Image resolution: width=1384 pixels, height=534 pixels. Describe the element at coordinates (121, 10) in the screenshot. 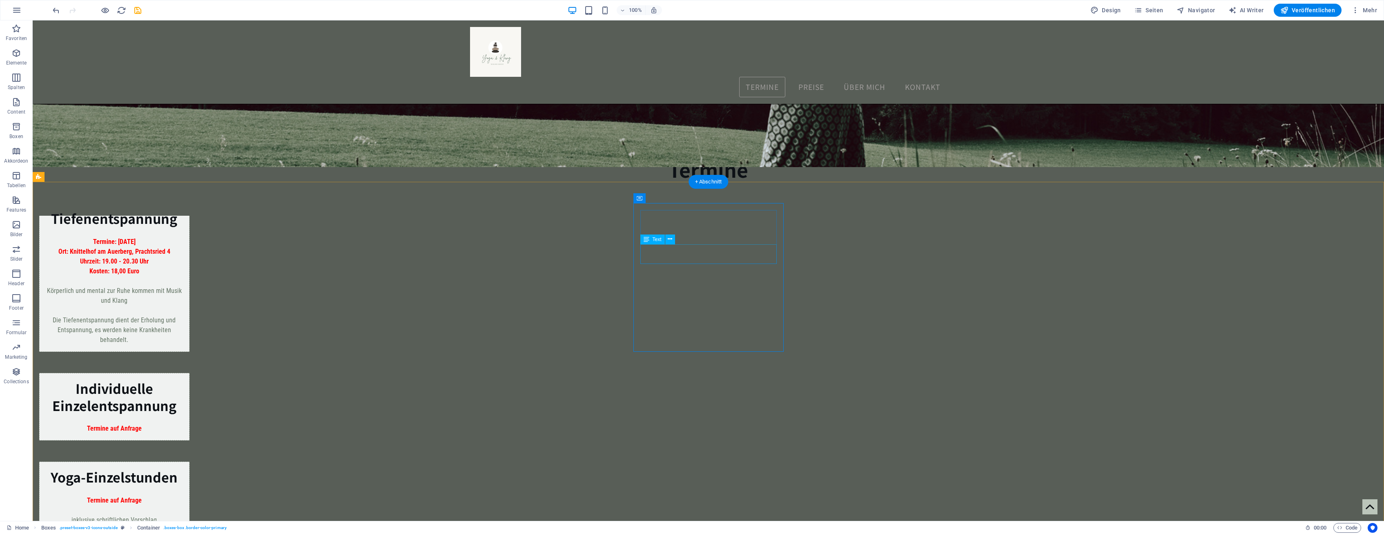

I see `button: reload` at that location.